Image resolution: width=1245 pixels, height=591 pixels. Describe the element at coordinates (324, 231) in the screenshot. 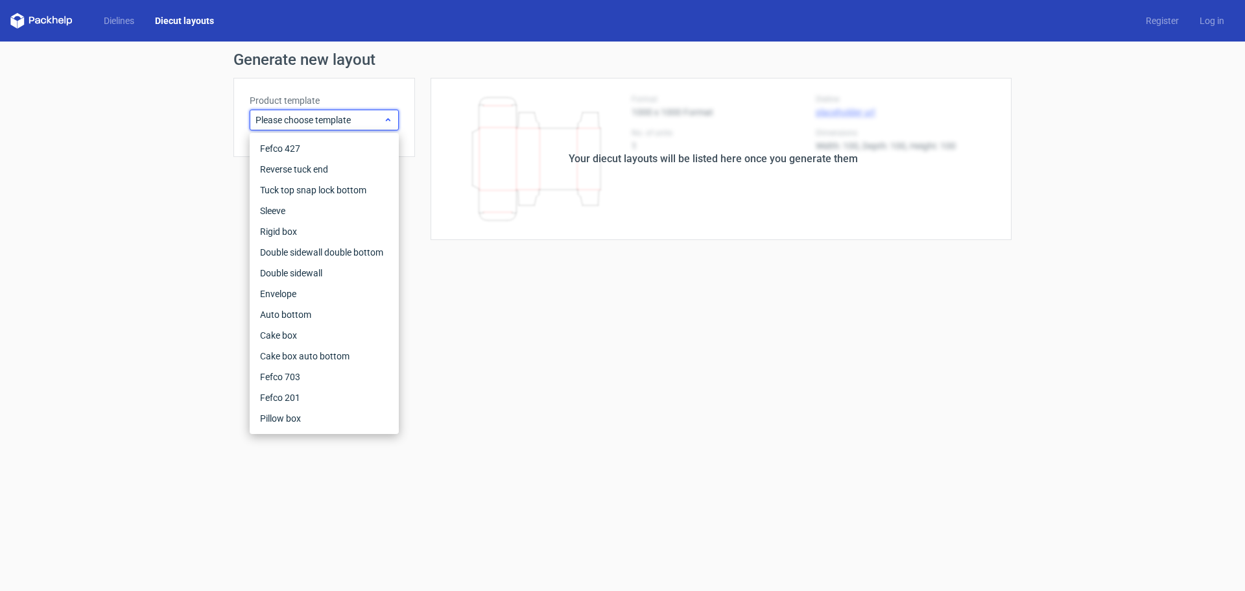

I see `div: Rigid box` at that location.